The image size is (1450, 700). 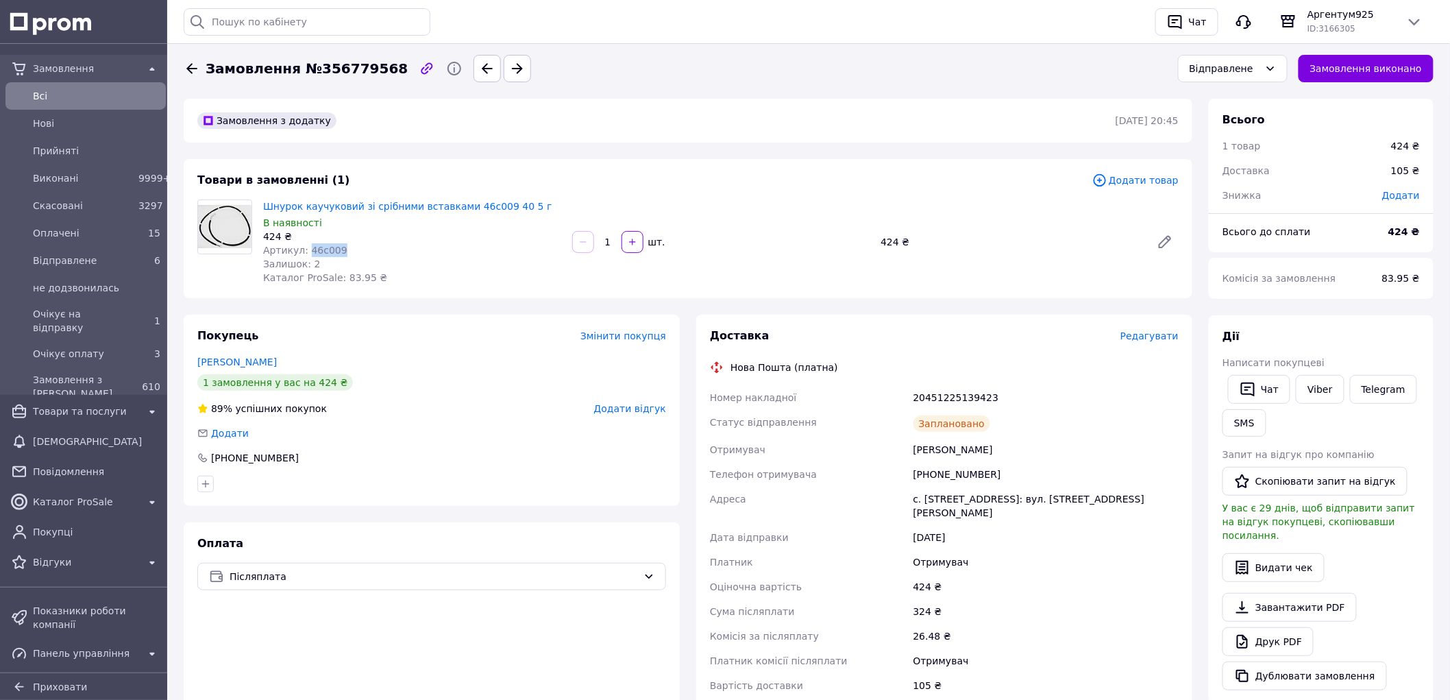 I want to click on span: Додати товар, so click(x=1135, y=180).